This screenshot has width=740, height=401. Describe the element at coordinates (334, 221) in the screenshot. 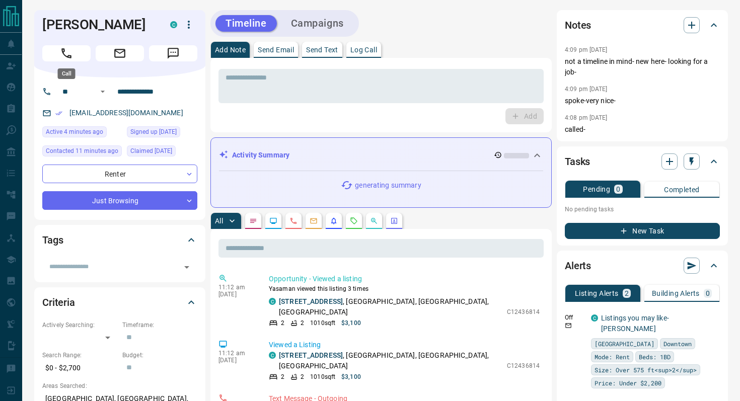

I see `svg: Listing Alerts` at that location.